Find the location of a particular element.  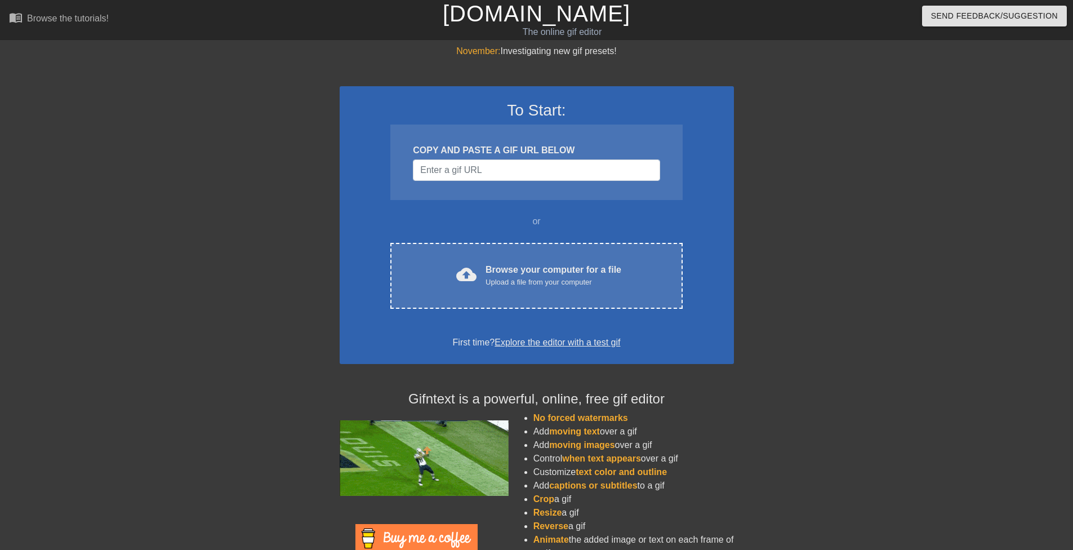

input: Username is located at coordinates (536, 170).